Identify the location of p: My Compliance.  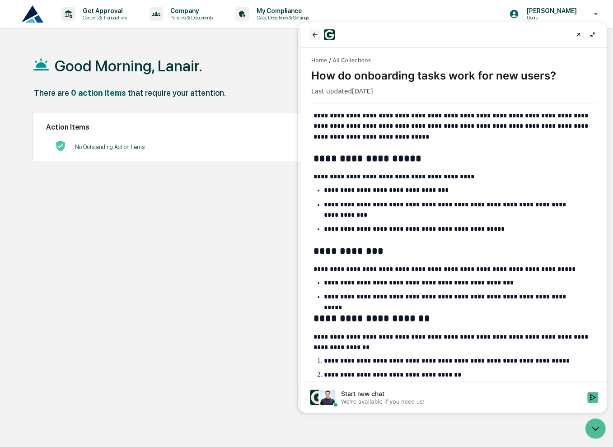
(281, 11).